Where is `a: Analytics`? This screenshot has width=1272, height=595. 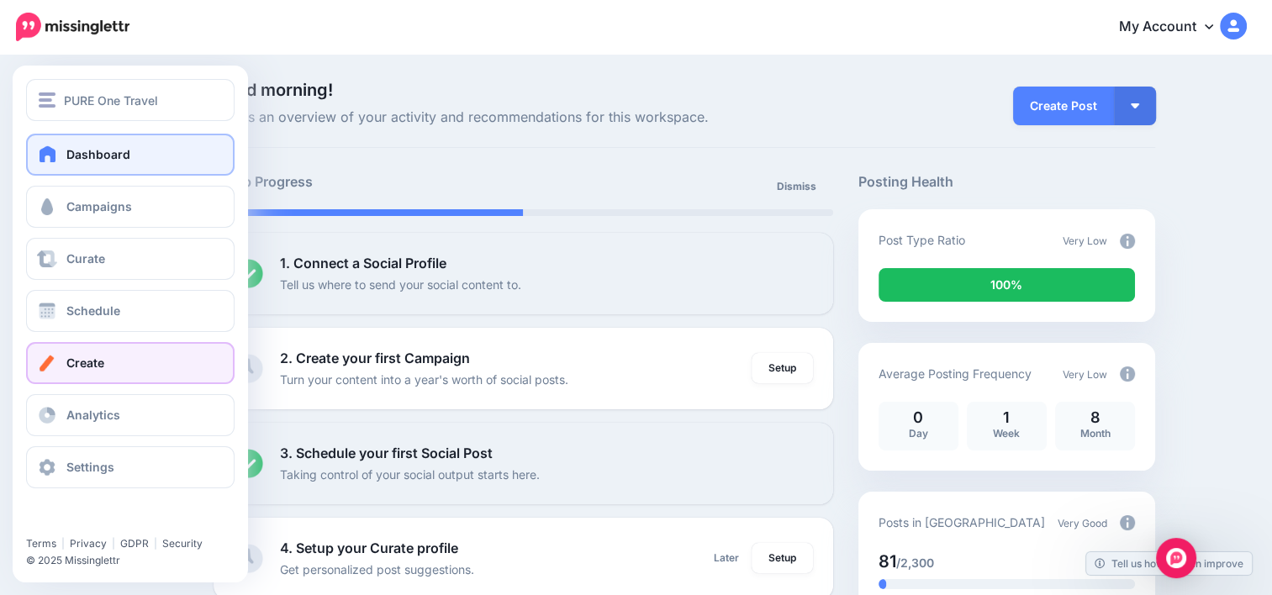 a: Analytics is located at coordinates (130, 415).